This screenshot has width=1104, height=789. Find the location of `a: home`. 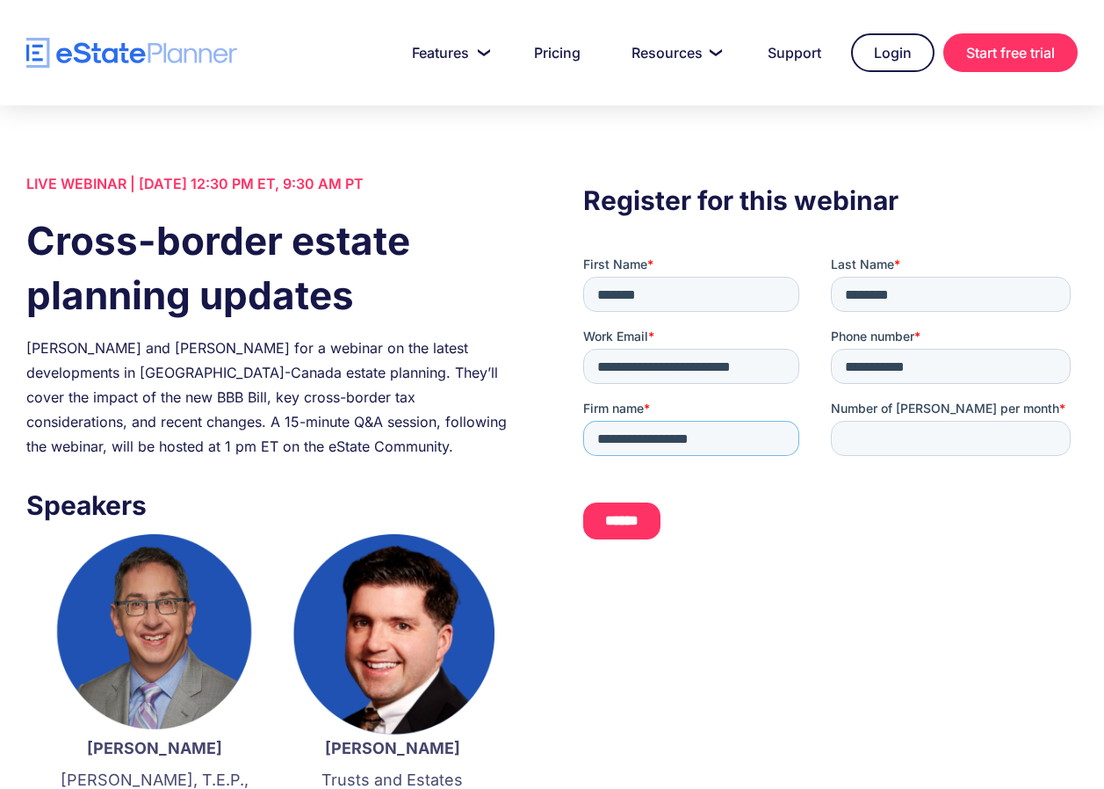

a: home is located at coordinates (132, 53).